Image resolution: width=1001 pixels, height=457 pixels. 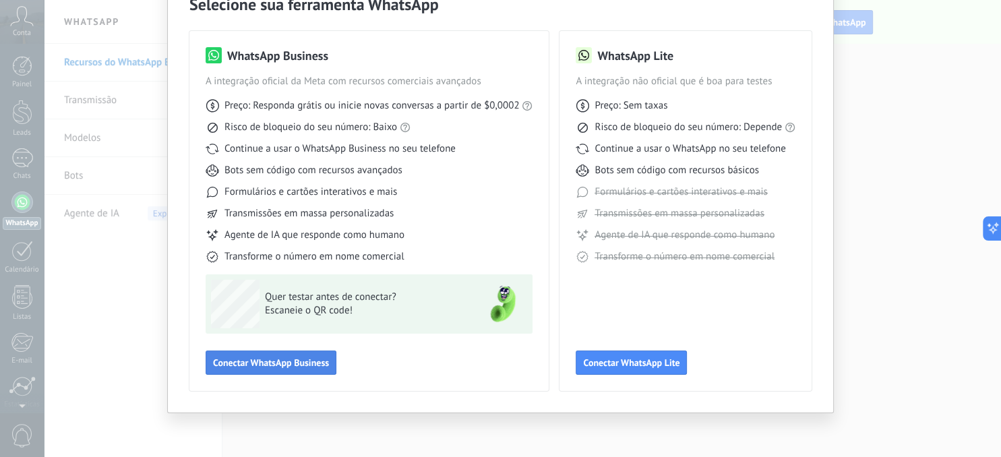 What do you see at coordinates (313, 171) in the screenshot?
I see `span: Bots sem código com recursos avançados` at bounding box center [313, 171].